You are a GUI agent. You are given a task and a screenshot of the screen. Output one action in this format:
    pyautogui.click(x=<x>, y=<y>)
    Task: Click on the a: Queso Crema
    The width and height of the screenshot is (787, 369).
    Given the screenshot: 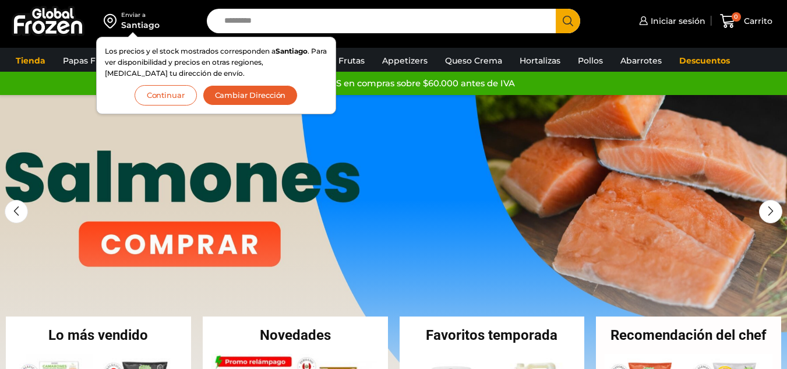 What is the action you would take?
    pyautogui.click(x=474, y=61)
    